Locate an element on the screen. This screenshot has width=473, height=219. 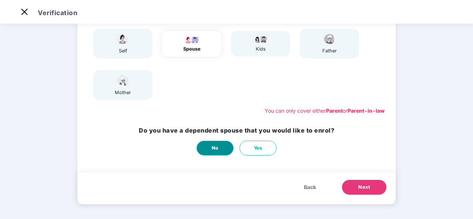
h3: Do you have a dependent spouse that you would like to enrol? is located at coordinates (236, 131).